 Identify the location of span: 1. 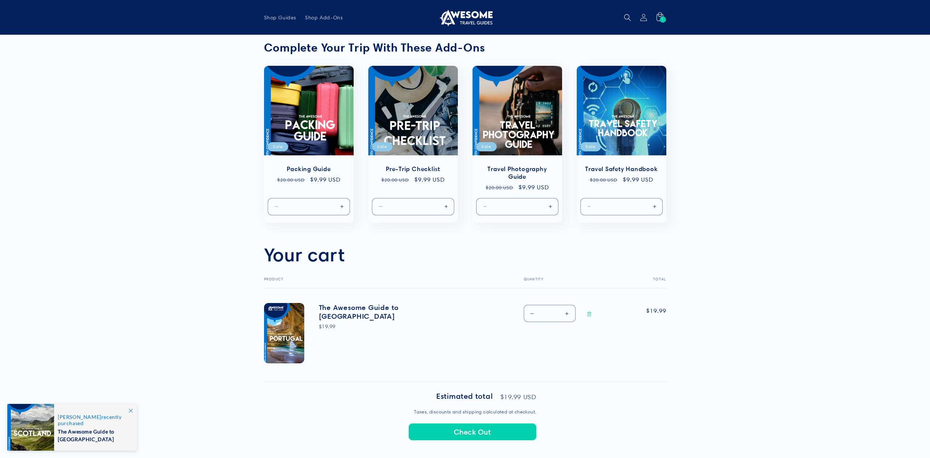
(663, 19).